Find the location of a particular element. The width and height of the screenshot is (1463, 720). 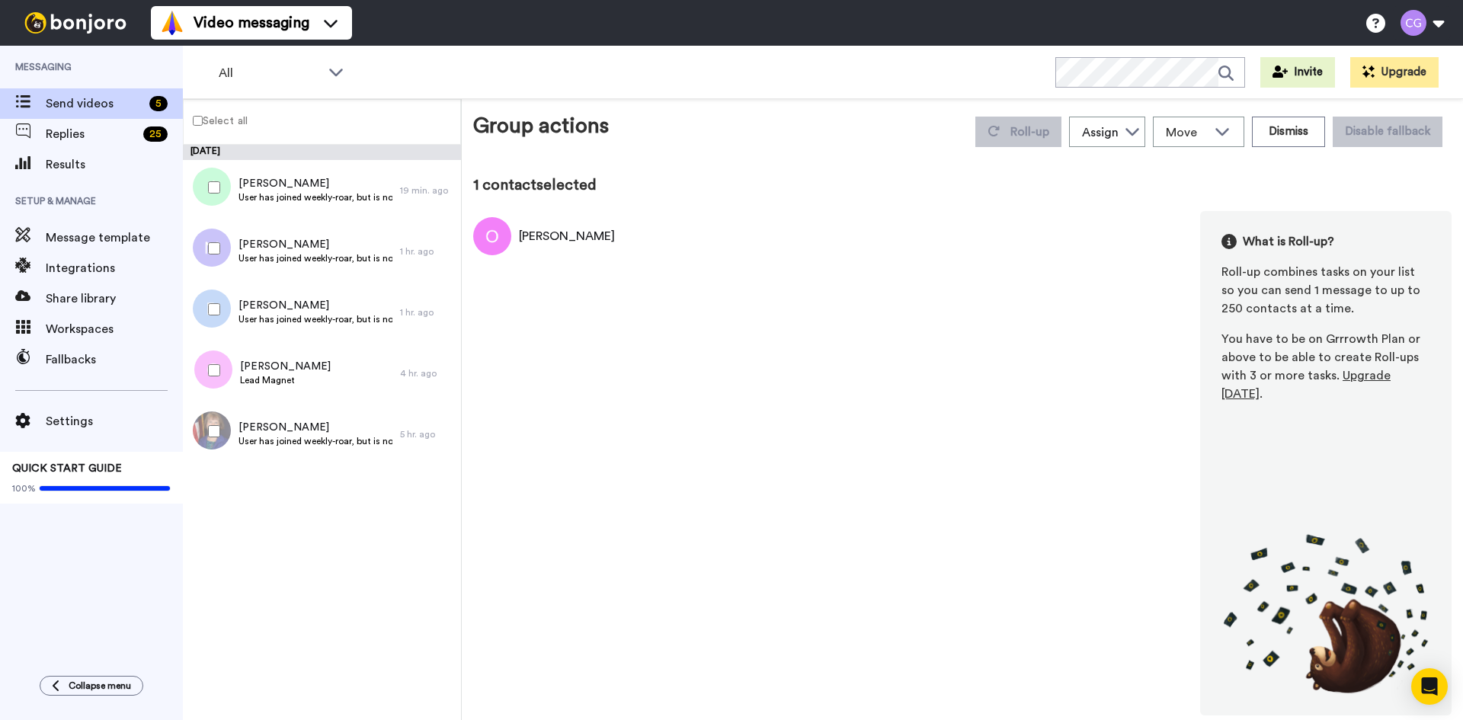

img: bj-logo-header-white.svg is located at coordinates (75, 23).